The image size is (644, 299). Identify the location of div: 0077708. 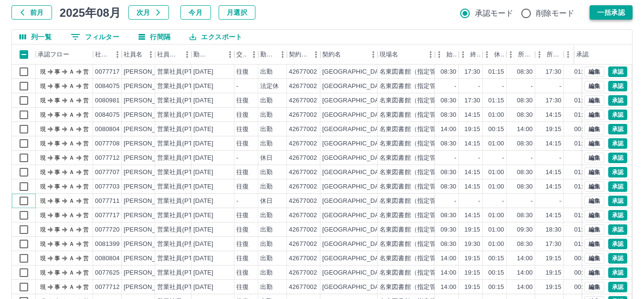
(107, 143).